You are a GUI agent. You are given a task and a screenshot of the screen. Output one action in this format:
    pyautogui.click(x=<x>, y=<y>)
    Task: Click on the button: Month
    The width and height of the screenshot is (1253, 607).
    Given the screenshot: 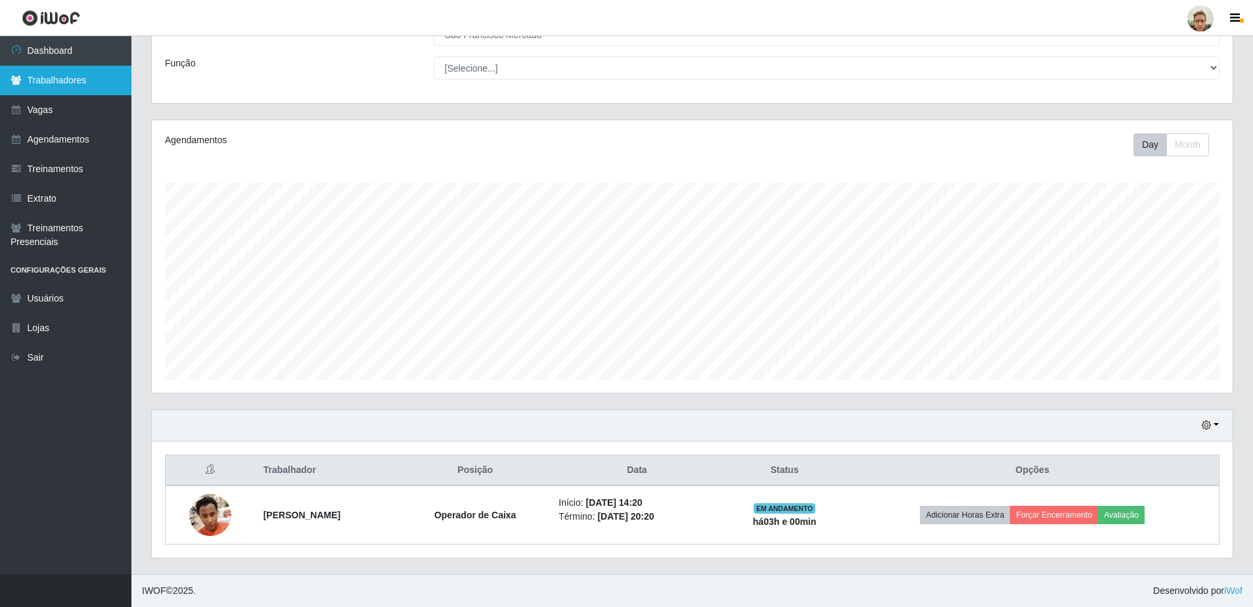 What is the action you would take?
    pyautogui.click(x=1188, y=145)
    